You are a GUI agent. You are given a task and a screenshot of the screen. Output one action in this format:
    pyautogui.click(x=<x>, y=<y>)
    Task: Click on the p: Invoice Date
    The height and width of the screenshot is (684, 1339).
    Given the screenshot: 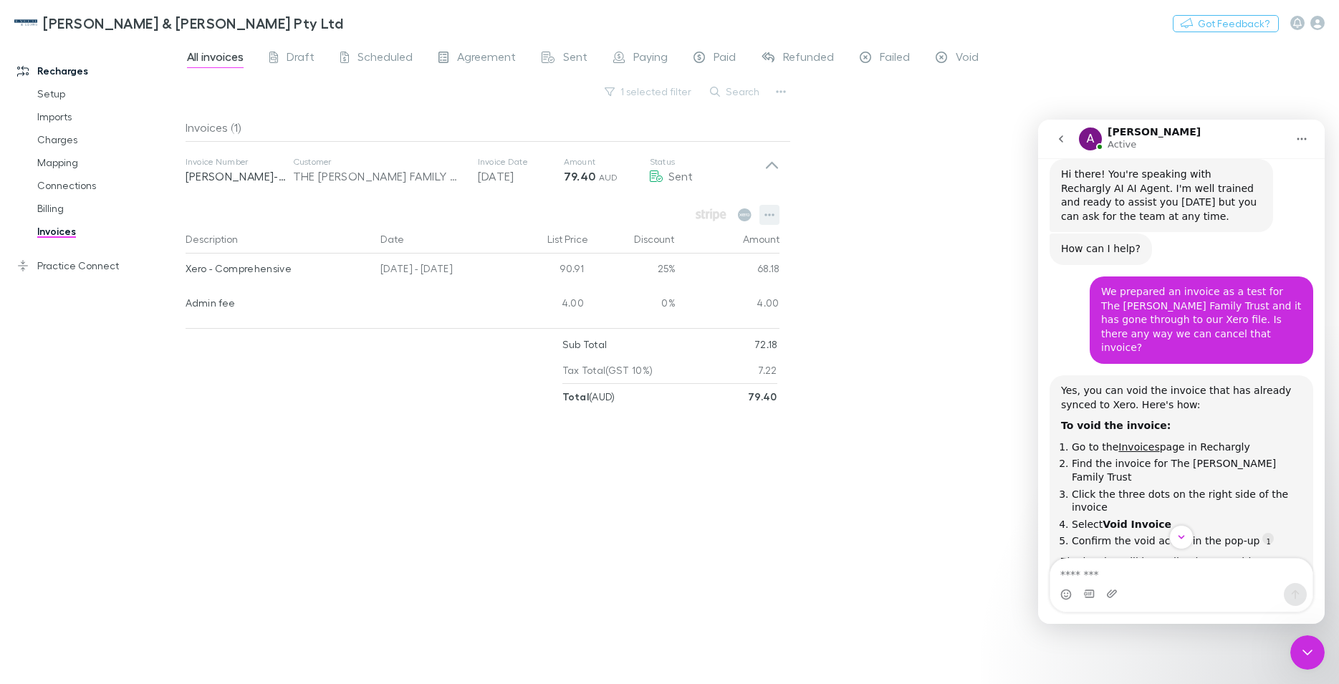 What is the action you would take?
    pyautogui.click(x=521, y=162)
    